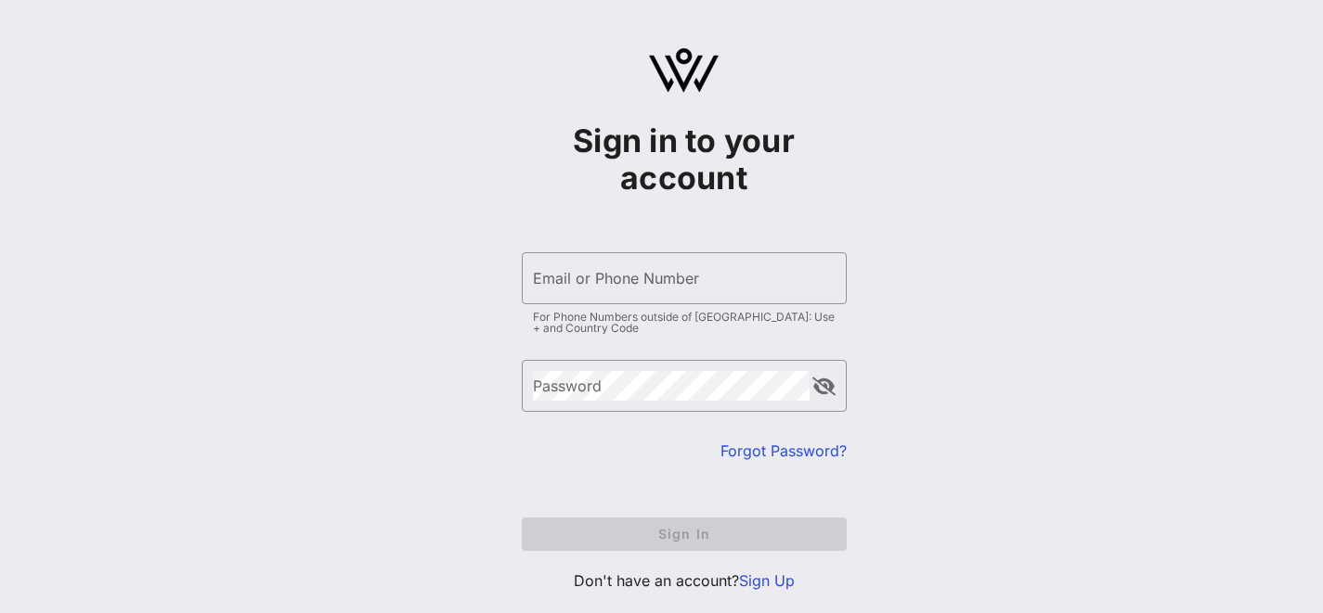 This screenshot has width=1323, height=613. Describe the element at coordinates (823, 387) in the screenshot. I see `button: append icon` at that location.